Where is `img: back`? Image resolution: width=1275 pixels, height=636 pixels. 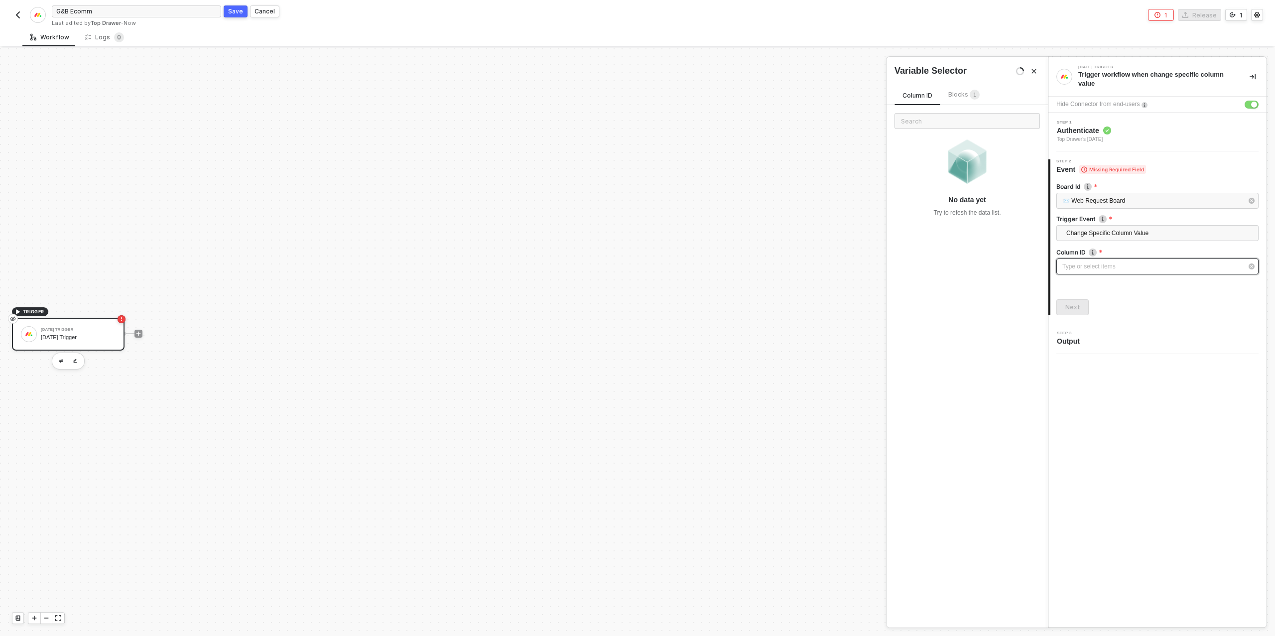
img: back is located at coordinates (18, 15).